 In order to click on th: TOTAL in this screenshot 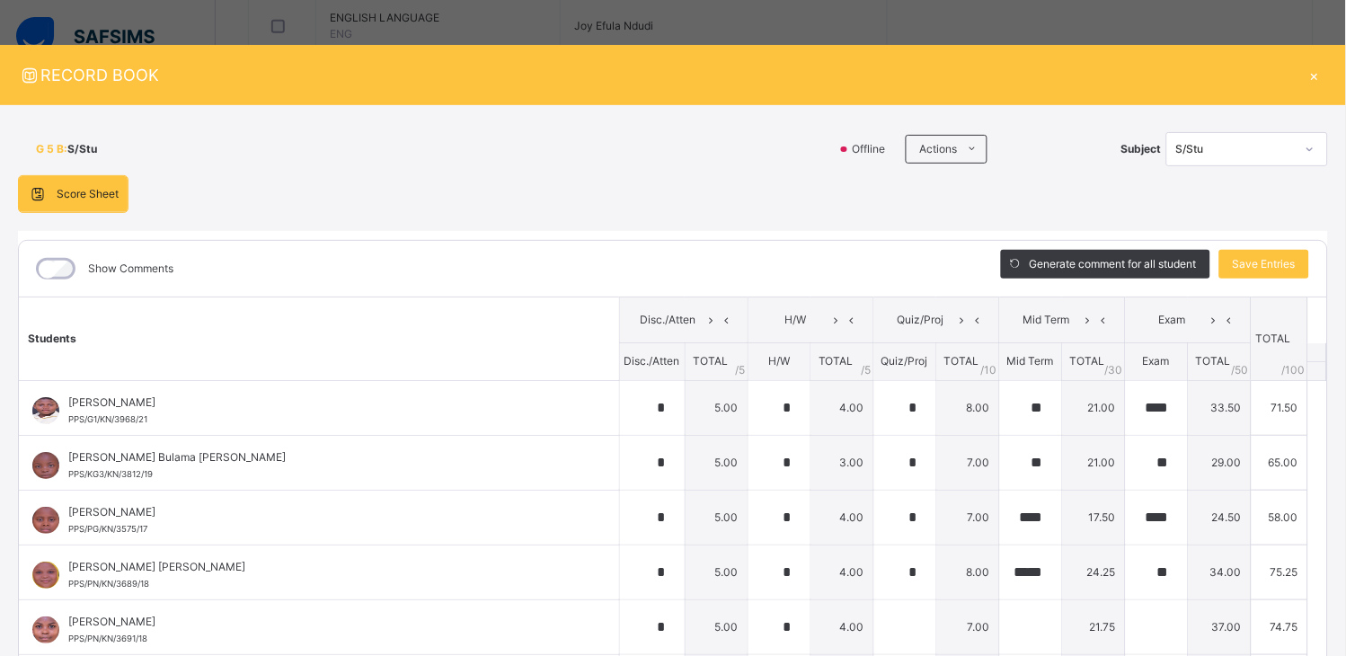, I will do `click(1279, 339)`.